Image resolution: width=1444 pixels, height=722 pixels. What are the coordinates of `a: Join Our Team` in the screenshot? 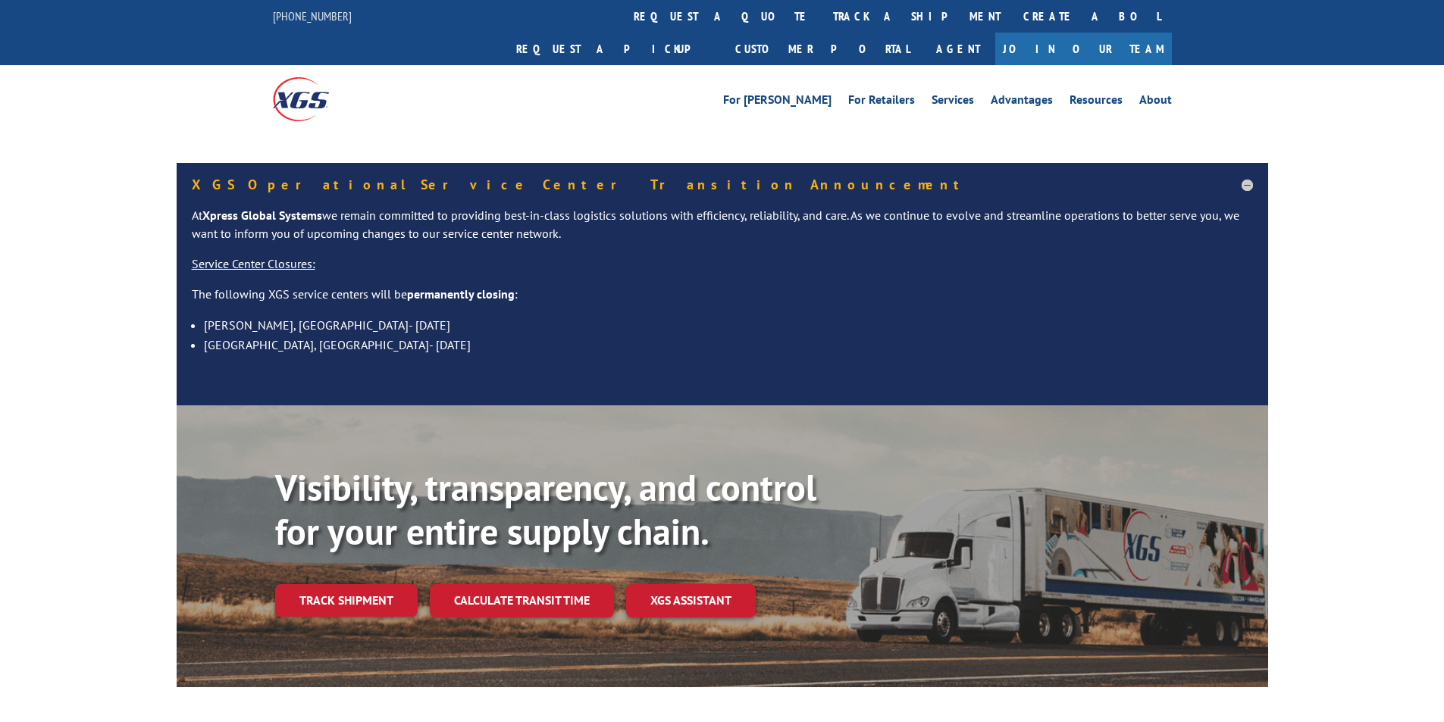 It's located at (1083, 49).